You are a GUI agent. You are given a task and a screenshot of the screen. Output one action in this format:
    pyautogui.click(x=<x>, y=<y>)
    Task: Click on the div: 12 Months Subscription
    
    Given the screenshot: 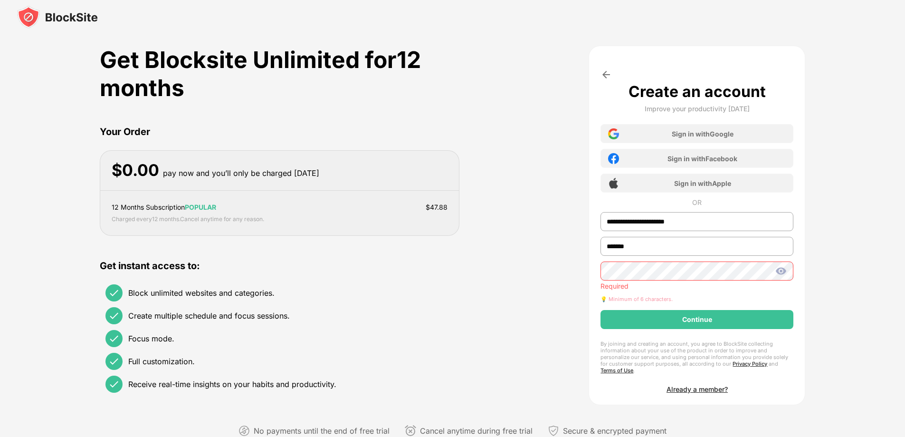 What is the action you would take?
    pyautogui.click(x=164, y=207)
    